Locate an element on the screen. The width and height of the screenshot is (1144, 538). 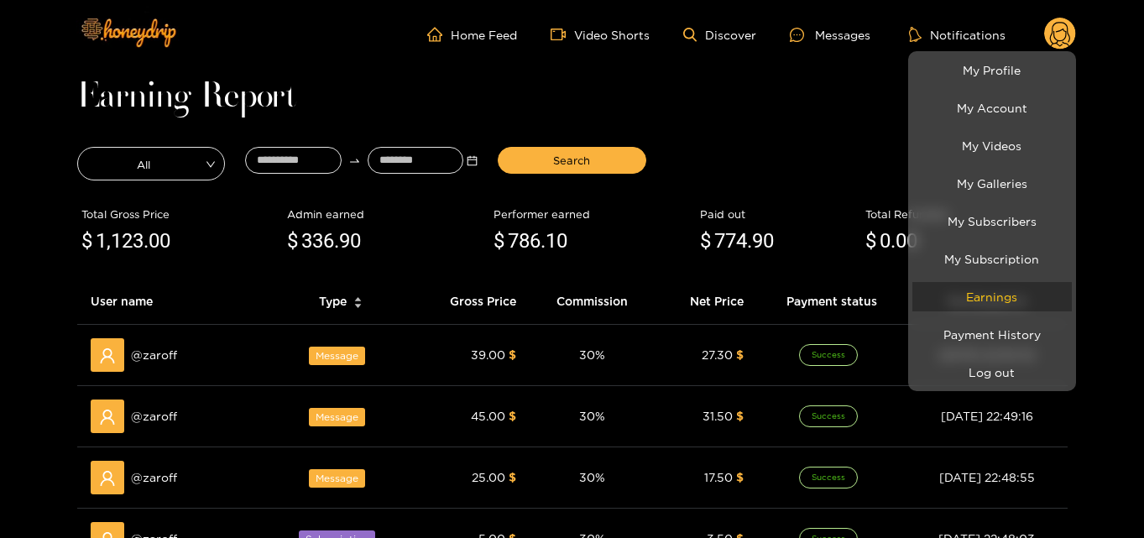
a: My Subscribers is located at coordinates (992, 221).